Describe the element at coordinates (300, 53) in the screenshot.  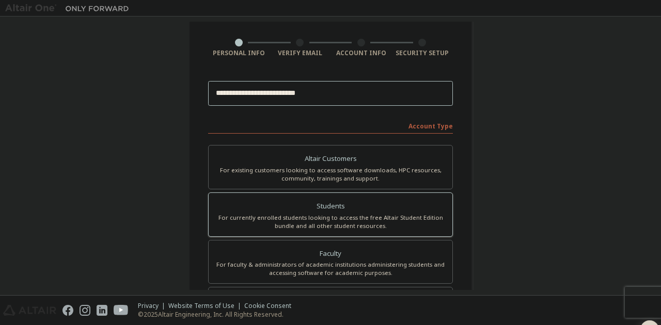
I see `div: Verify Email` at that location.